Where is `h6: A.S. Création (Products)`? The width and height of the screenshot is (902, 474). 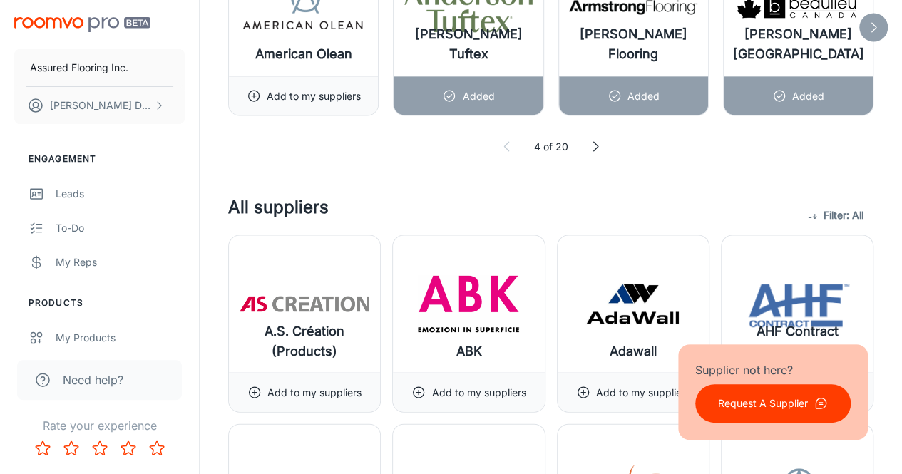 h6: A.S. Création (Products) is located at coordinates (304, 341).